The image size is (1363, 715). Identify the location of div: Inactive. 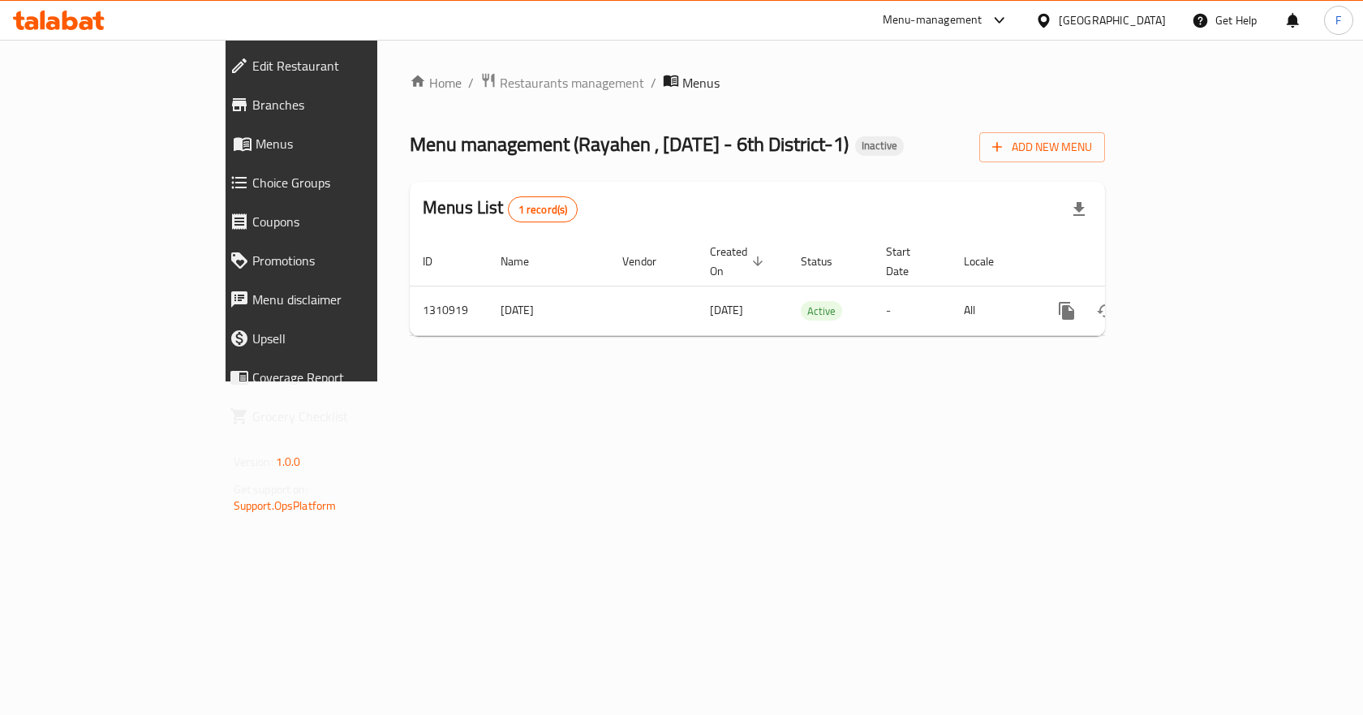
(879, 146).